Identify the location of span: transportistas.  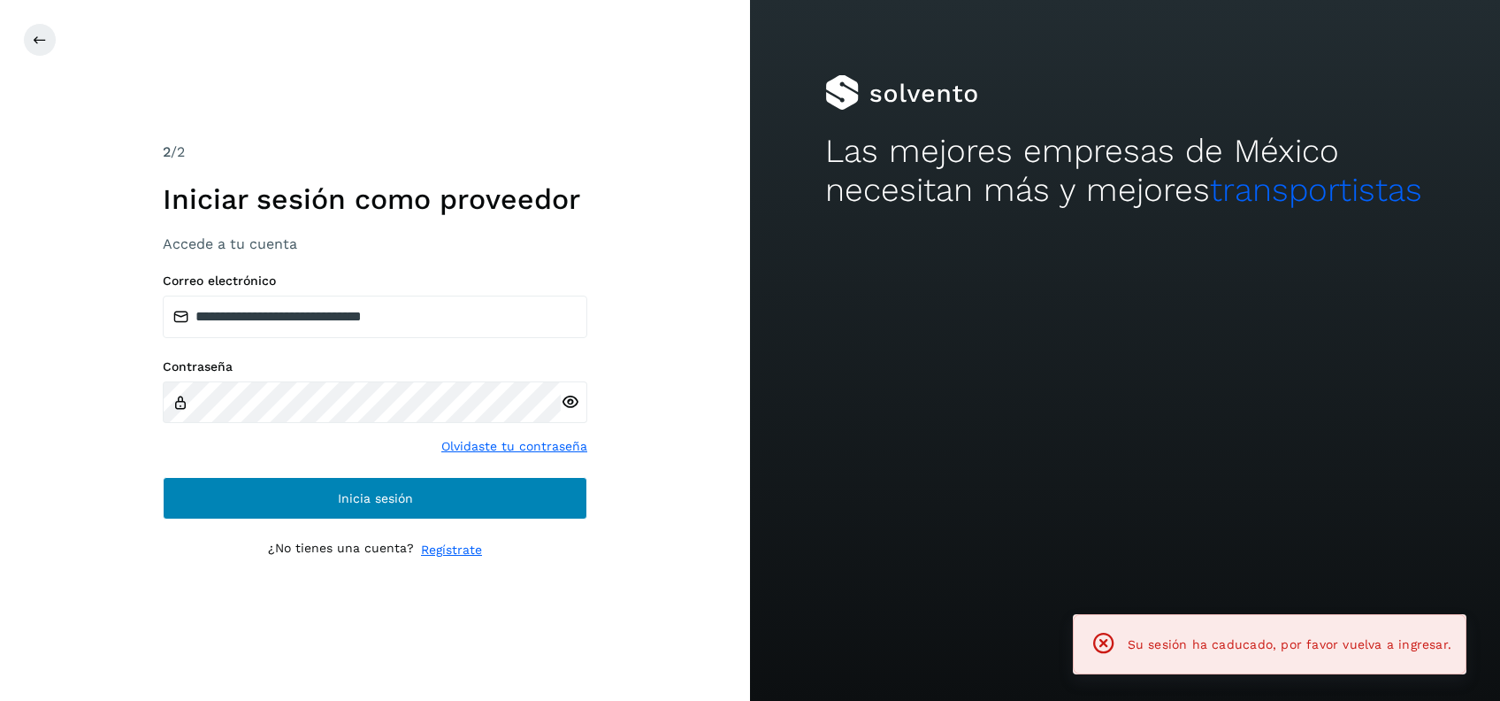
(1316, 189).